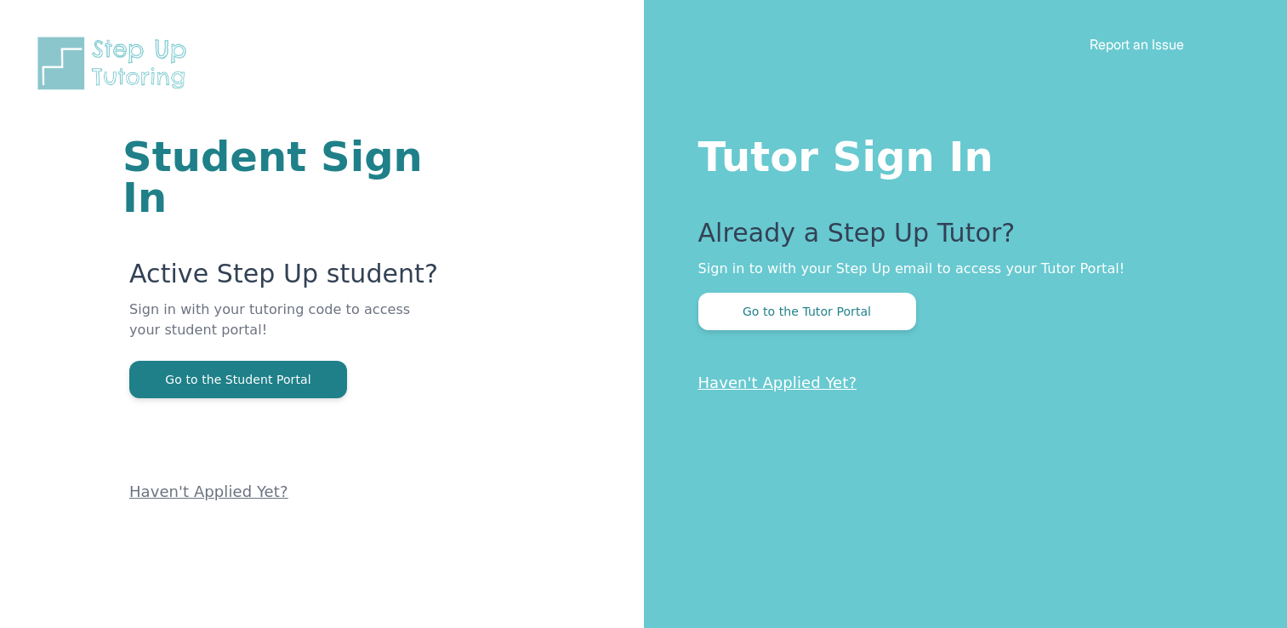 This screenshot has height=628, width=1287. What do you see at coordinates (281, 177) in the screenshot?
I see `h1: Student Sign In` at bounding box center [281, 177].